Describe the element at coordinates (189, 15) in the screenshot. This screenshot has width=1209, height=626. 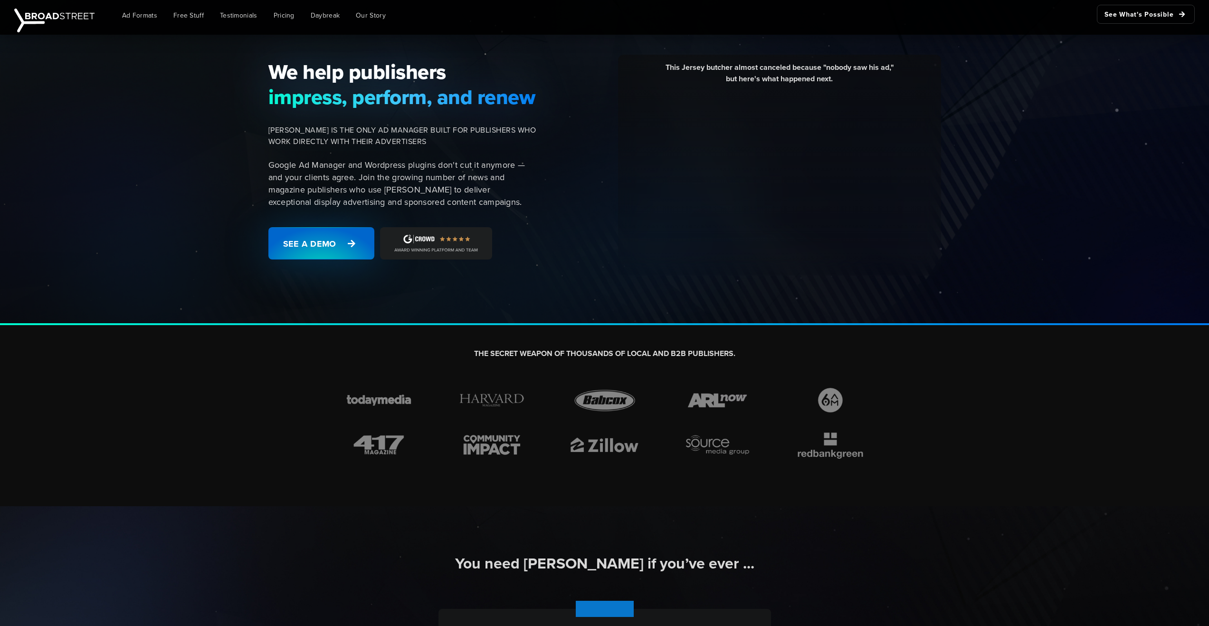
I see `a: Free Stuff` at that location.